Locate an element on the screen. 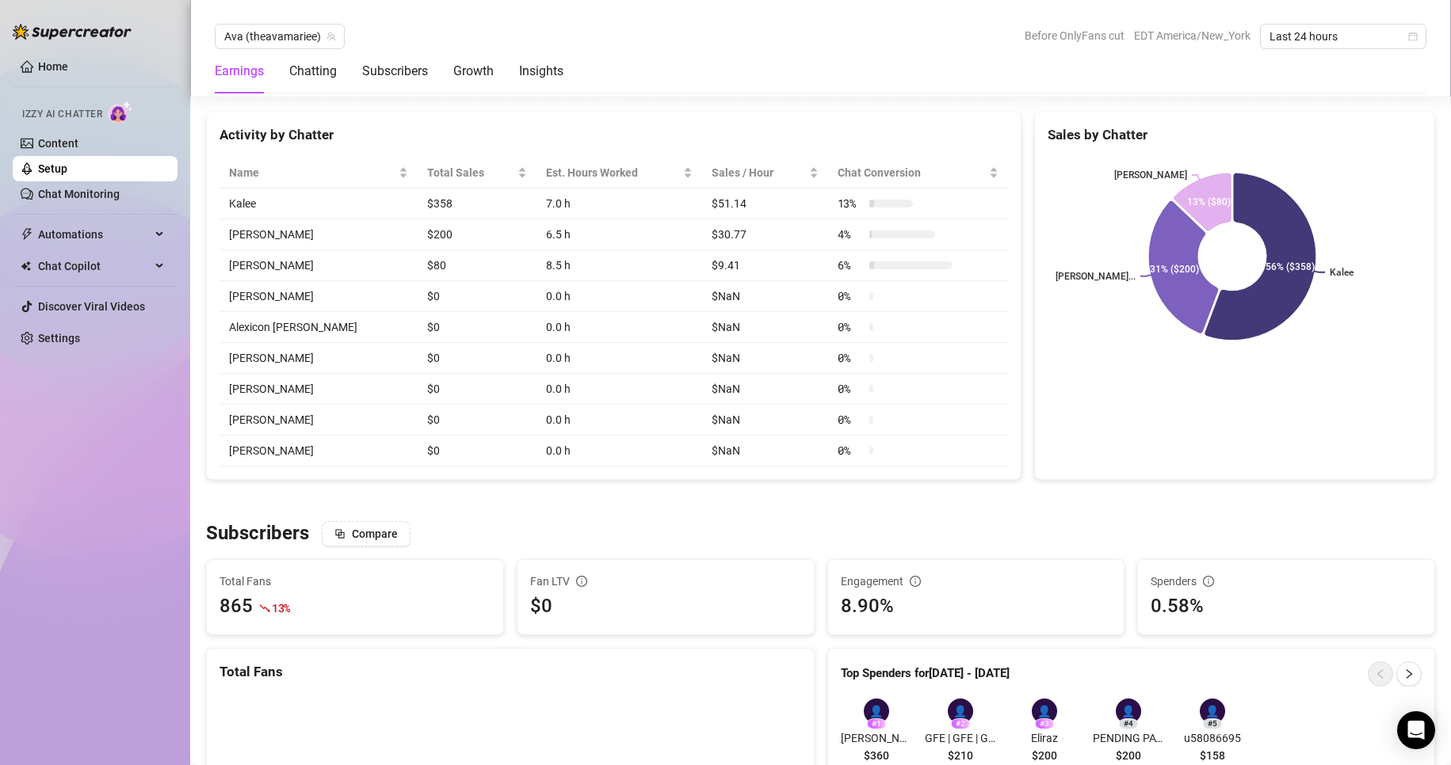 This screenshot has height=765, width=1451. span: Last 24 hours is located at coordinates (1343, 36).